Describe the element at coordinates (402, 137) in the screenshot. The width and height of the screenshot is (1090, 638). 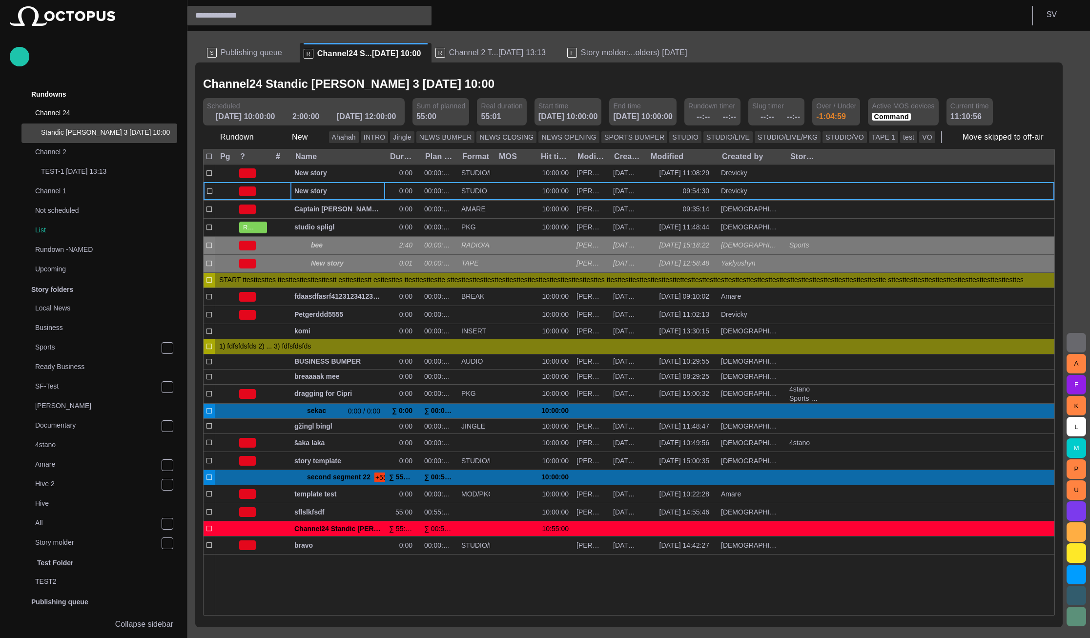
I see `button: Jingle` at that location.